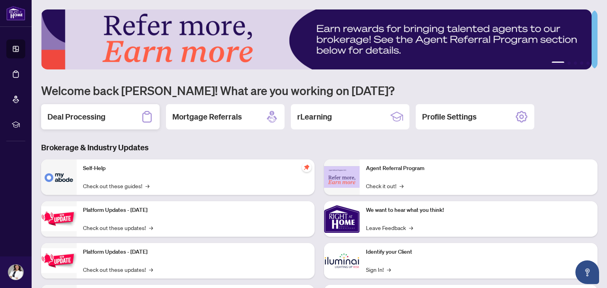 This screenshot has height=288, width=607. What do you see at coordinates (479, 211) in the screenshot?
I see `p: We want to hear what you think!` at bounding box center [479, 211].